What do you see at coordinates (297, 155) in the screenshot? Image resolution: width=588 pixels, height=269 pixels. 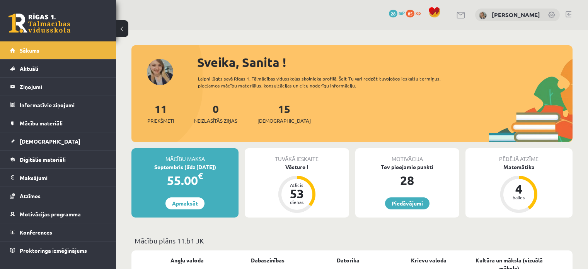 I see `div: Tuvākā ieskaite` at bounding box center [297, 155].